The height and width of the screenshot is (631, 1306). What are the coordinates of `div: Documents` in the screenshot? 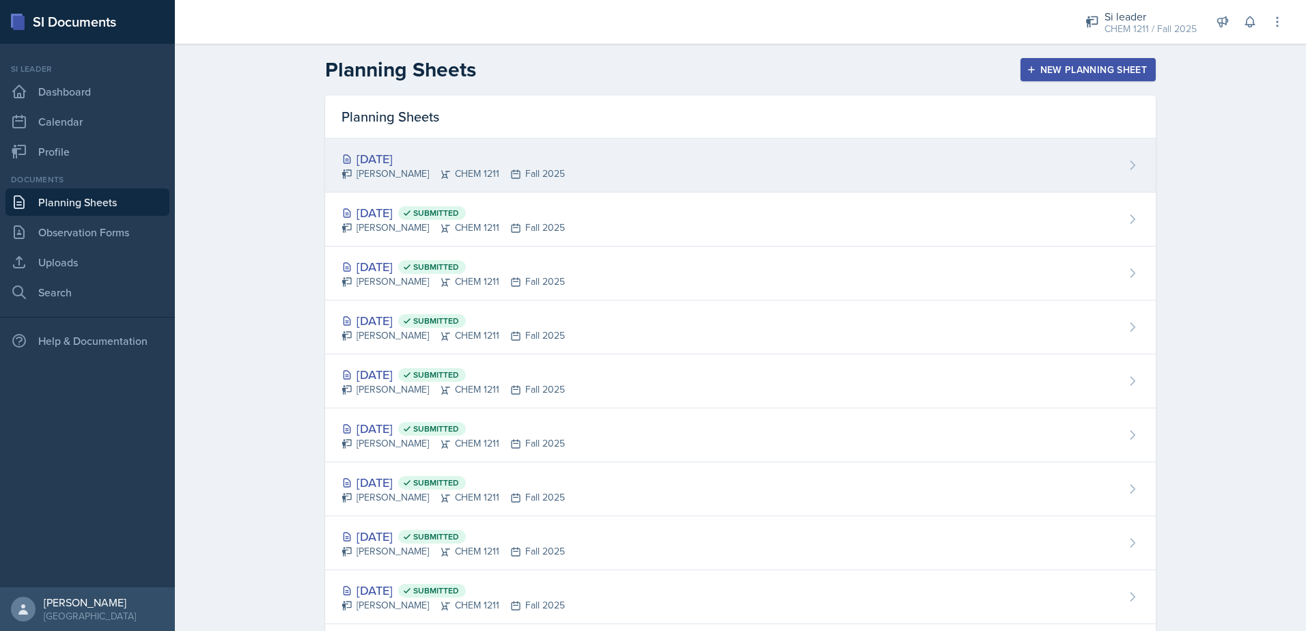 It's located at (87, 180).